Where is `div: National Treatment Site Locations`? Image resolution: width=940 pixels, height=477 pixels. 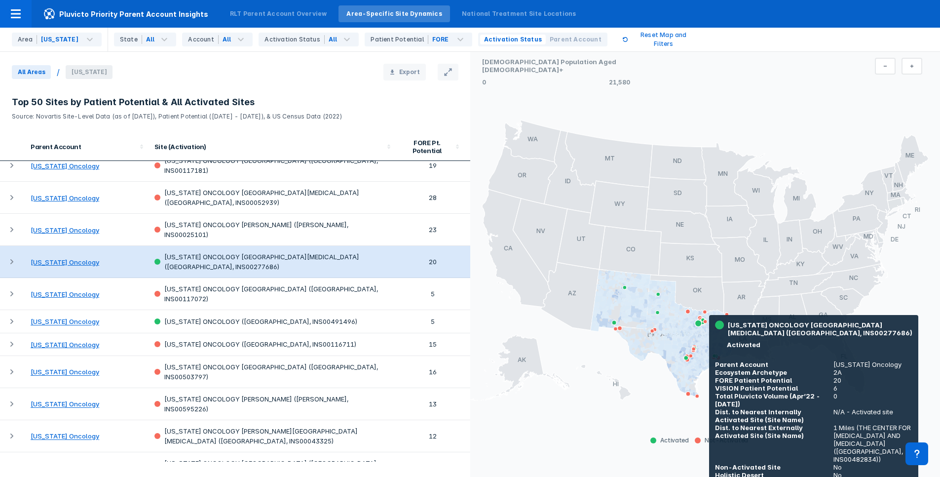
div: National Treatment Site Locations is located at coordinates (519, 14).